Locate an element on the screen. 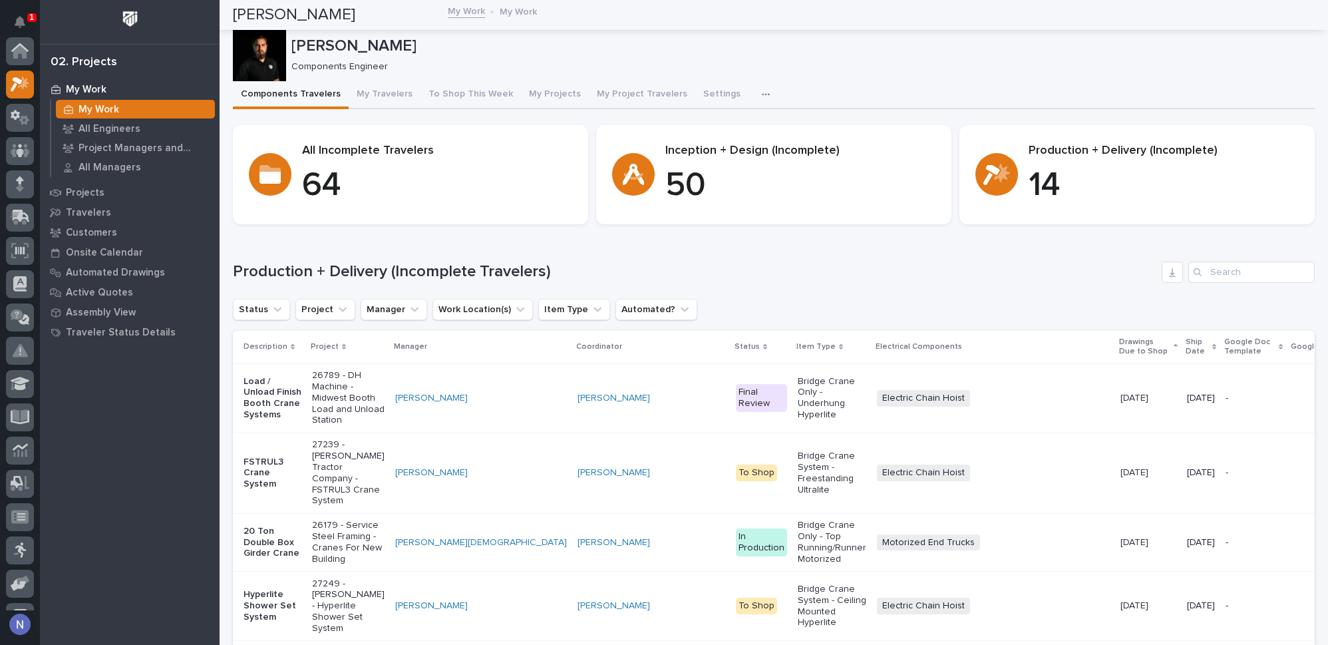  button: Automated? is located at coordinates (656, 309).